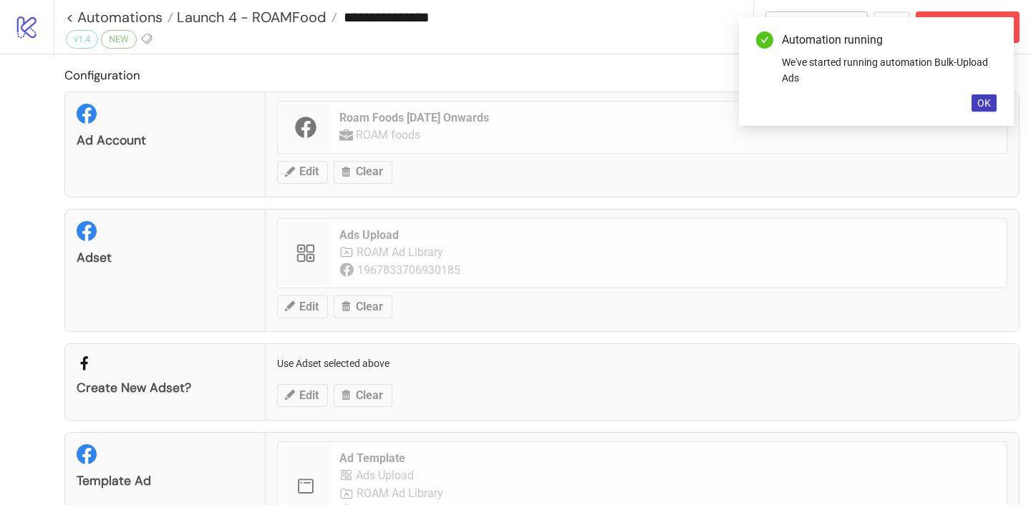 The height and width of the screenshot is (505, 1031). Describe the element at coordinates (817, 27) in the screenshot. I see `button: To Builder` at that location.